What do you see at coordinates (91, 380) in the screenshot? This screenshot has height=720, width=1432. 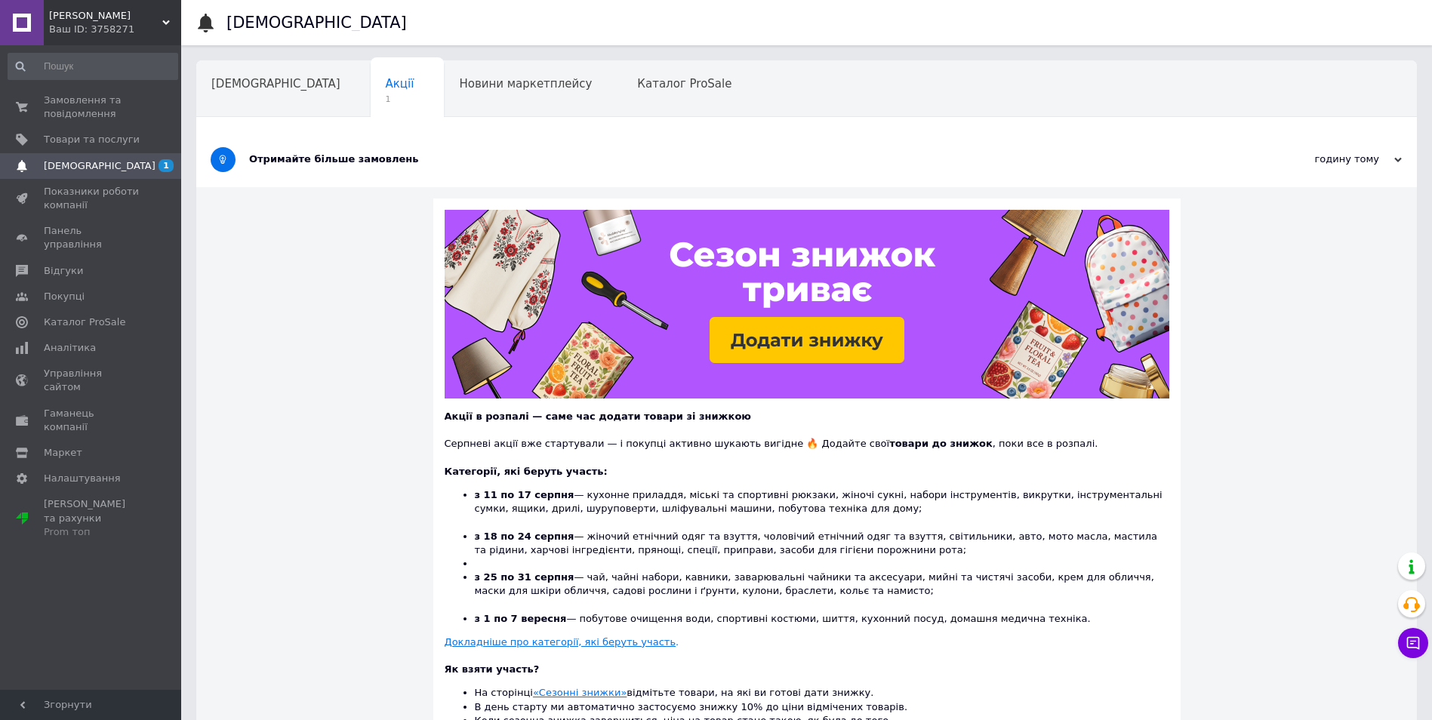 I see `span: Управління сайтом` at bounding box center [91, 380].